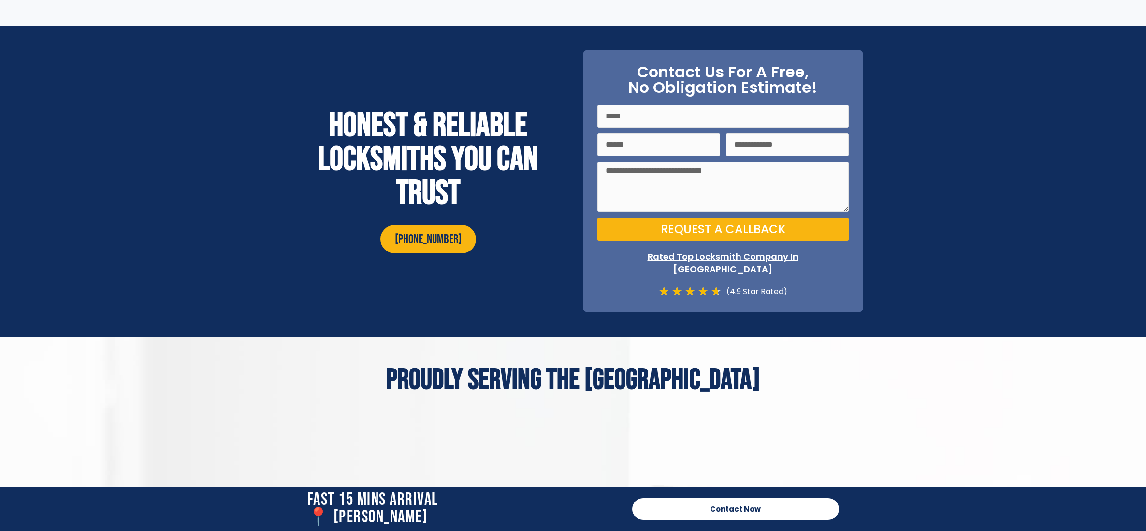 The image size is (1146, 531). I want to click on button: Request a Callback, so click(723, 229).